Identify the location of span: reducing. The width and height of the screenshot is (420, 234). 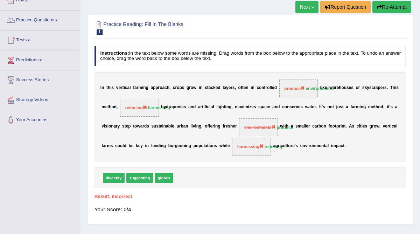
(136, 108).